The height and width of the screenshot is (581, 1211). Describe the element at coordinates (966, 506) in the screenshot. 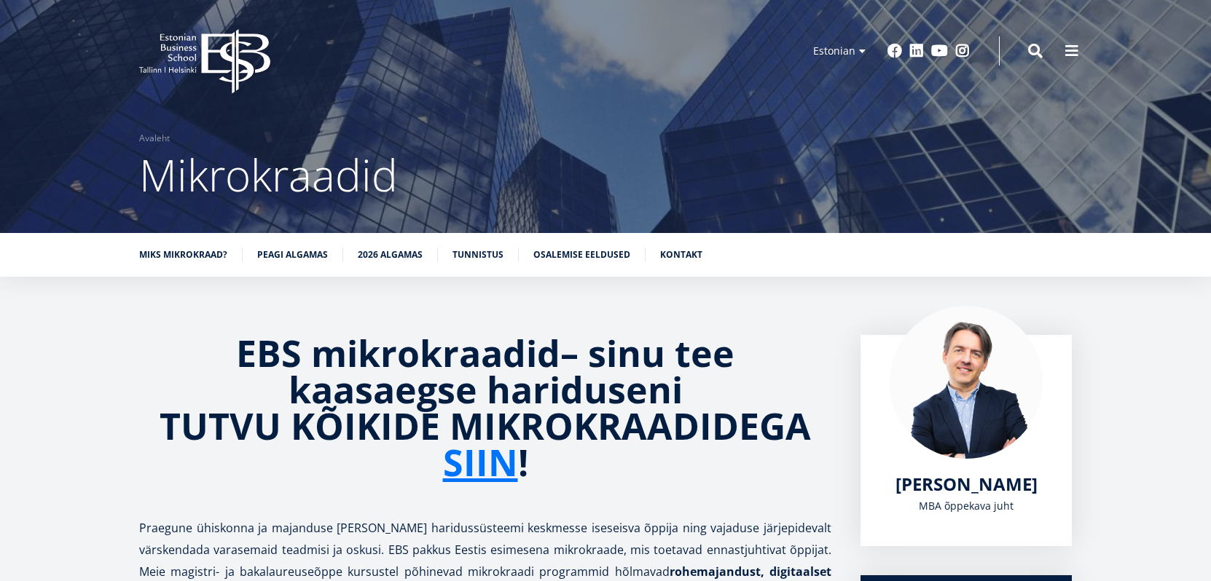

I see `div: MBA õppekava juht` at that location.